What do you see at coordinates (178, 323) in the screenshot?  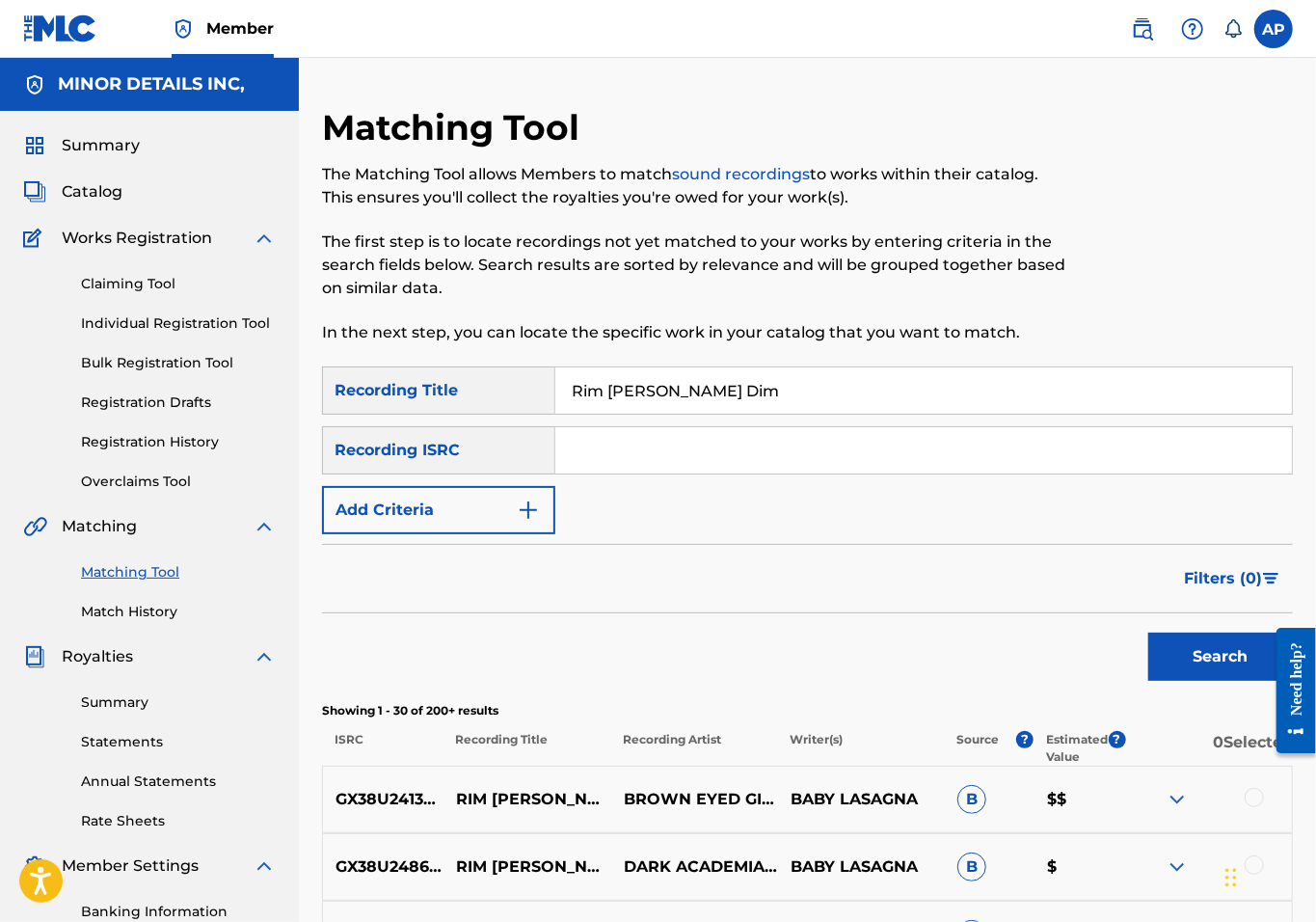 I see `a: Individual Registration Tool` at bounding box center [178, 323].